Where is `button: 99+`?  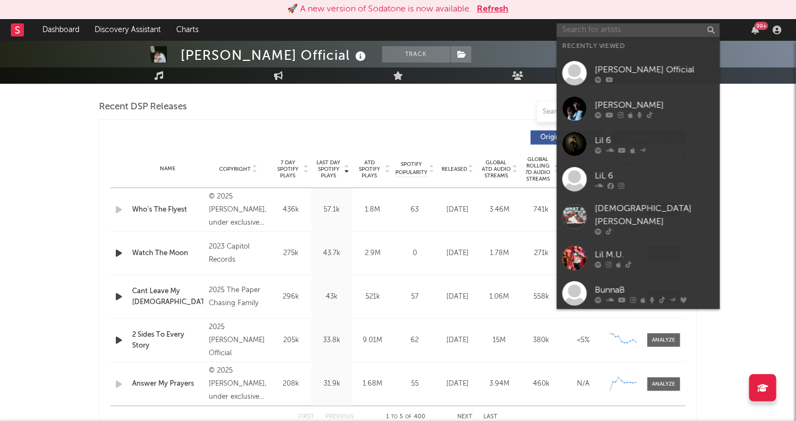
button: 99+ is located at coordinates (755, 30).